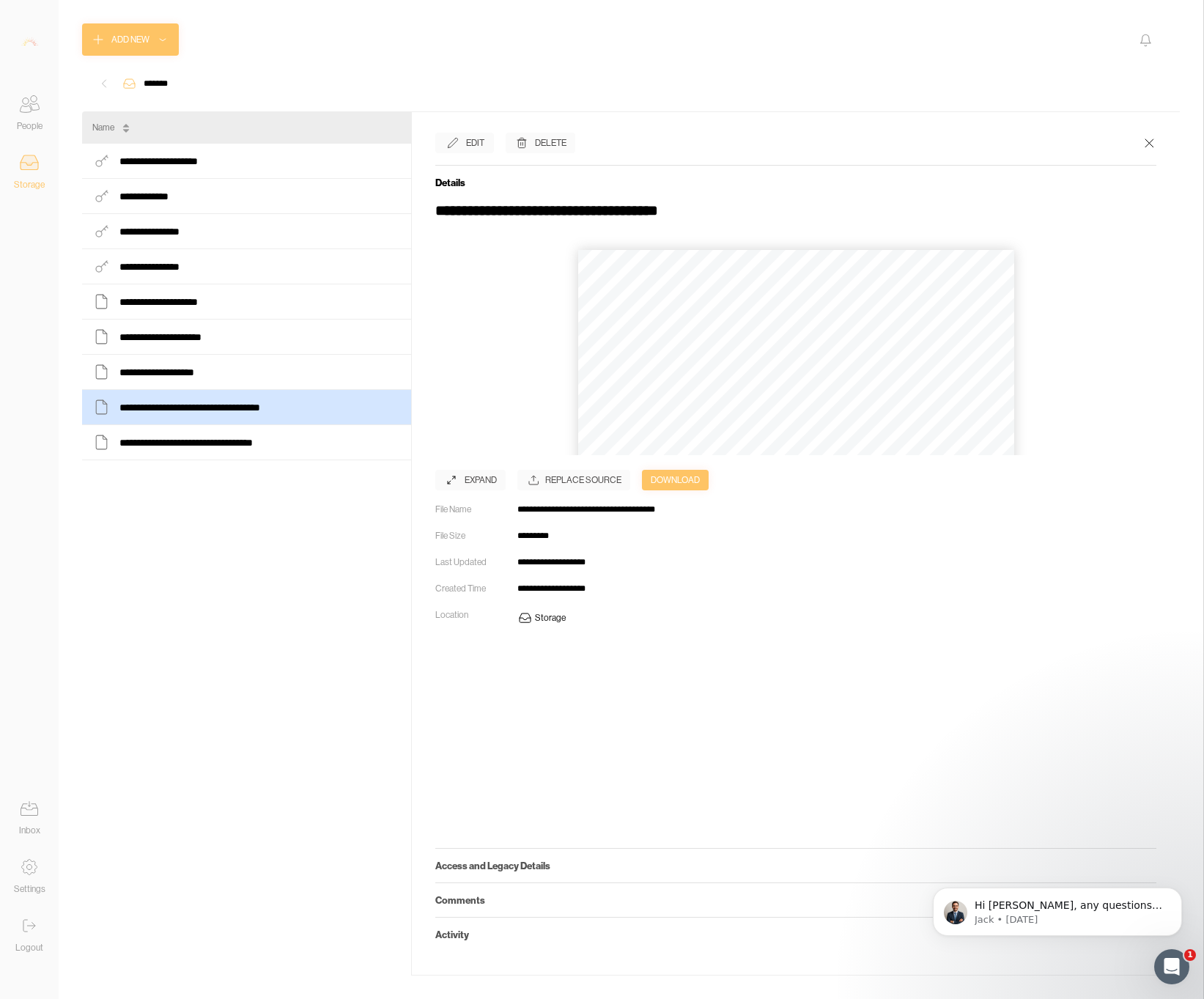 Image resolution: width=1204 pixels, height=999 pixels. What do you see at coordinates (1190, 955) in the screenshot?
I see `span: 1` at bounding box center [1190, 955].